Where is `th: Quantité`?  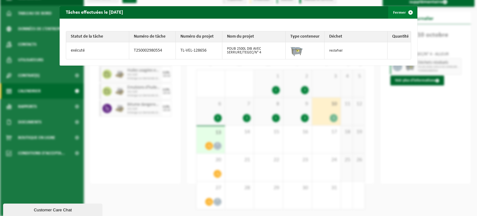
th: Quantité is located at coordinates (399, 37).